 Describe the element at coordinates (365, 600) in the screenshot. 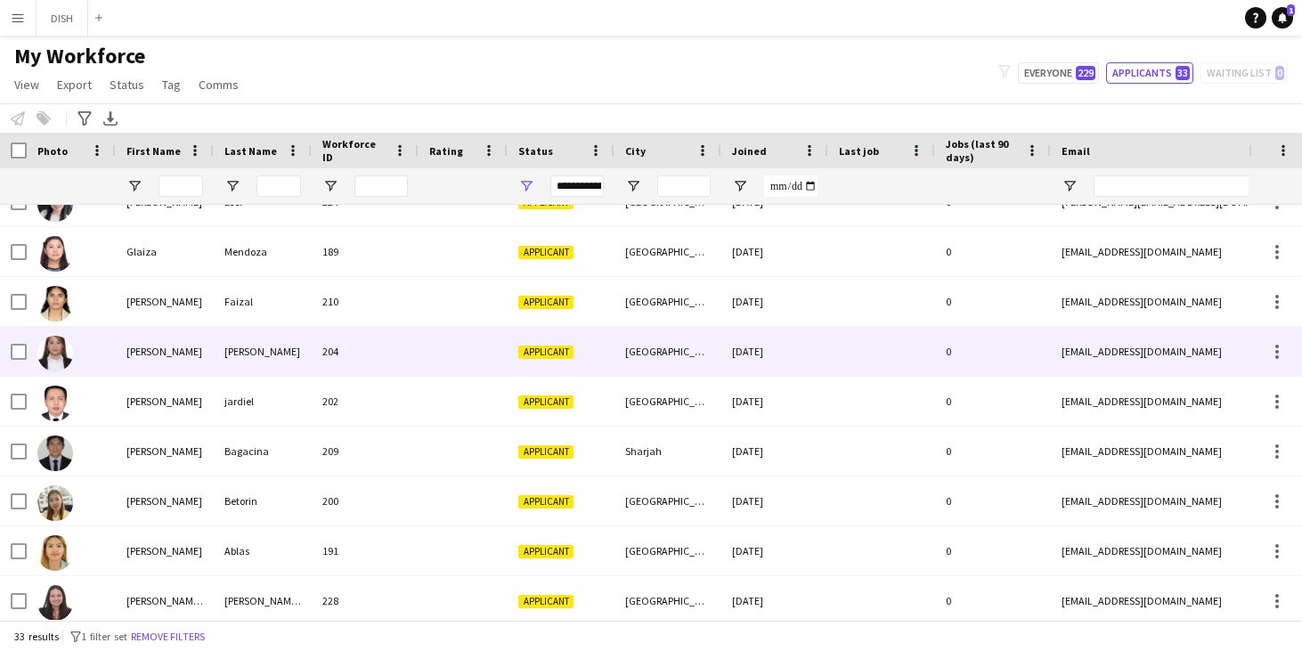

I see `div: 228` at that location.